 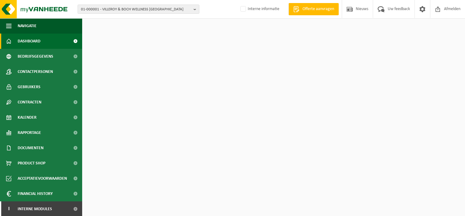 What do you see at coordinates (29, 132) in the screenshot?
I see `span: Rapportage` at bounding box center [29, 132].